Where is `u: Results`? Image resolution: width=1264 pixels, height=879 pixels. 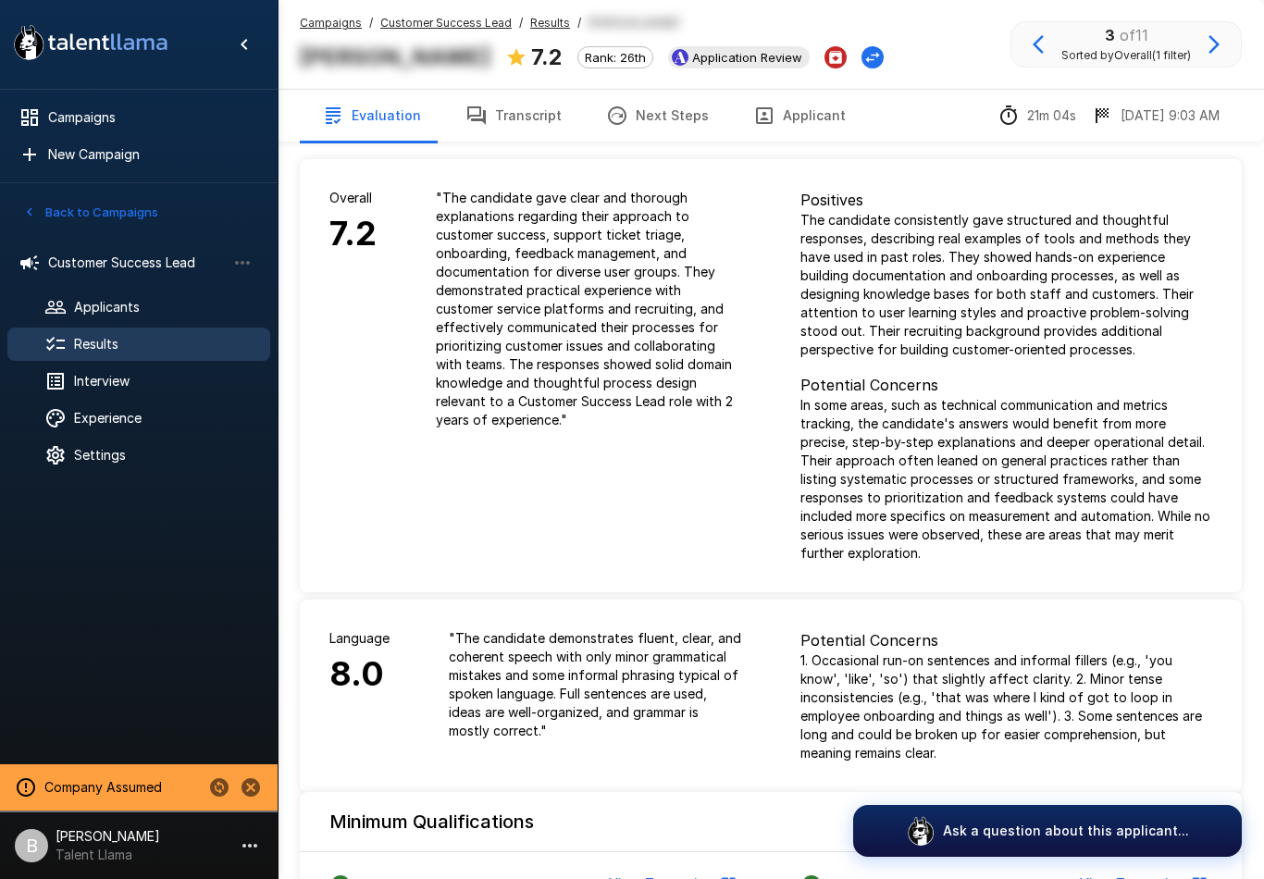
u: Results is located at coordinates (550, 22).